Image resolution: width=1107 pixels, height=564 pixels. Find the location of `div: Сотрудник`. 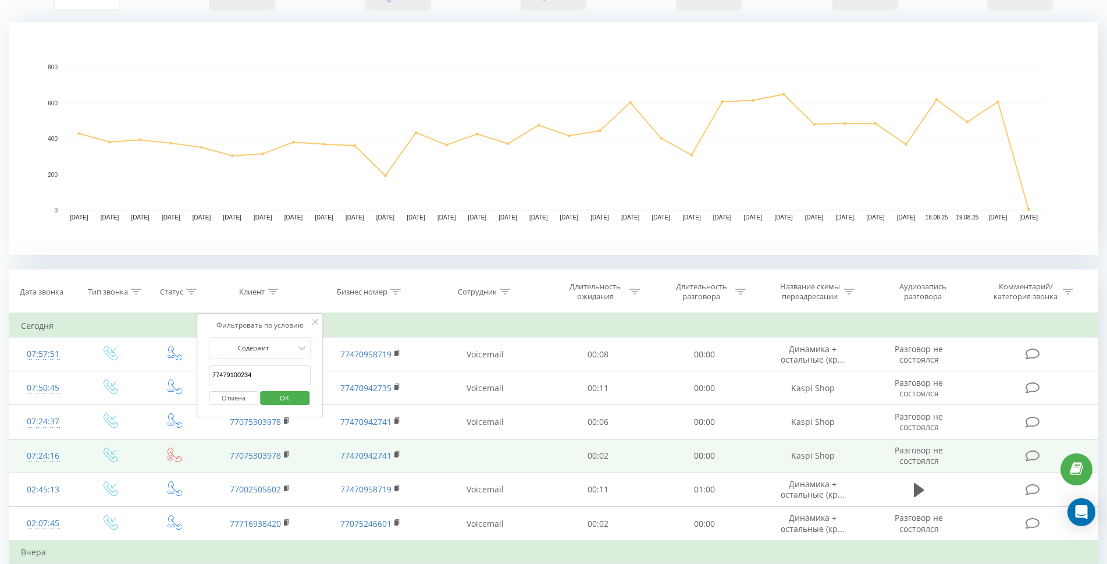

div: Сотрудник is located at coordinates (477, 291).